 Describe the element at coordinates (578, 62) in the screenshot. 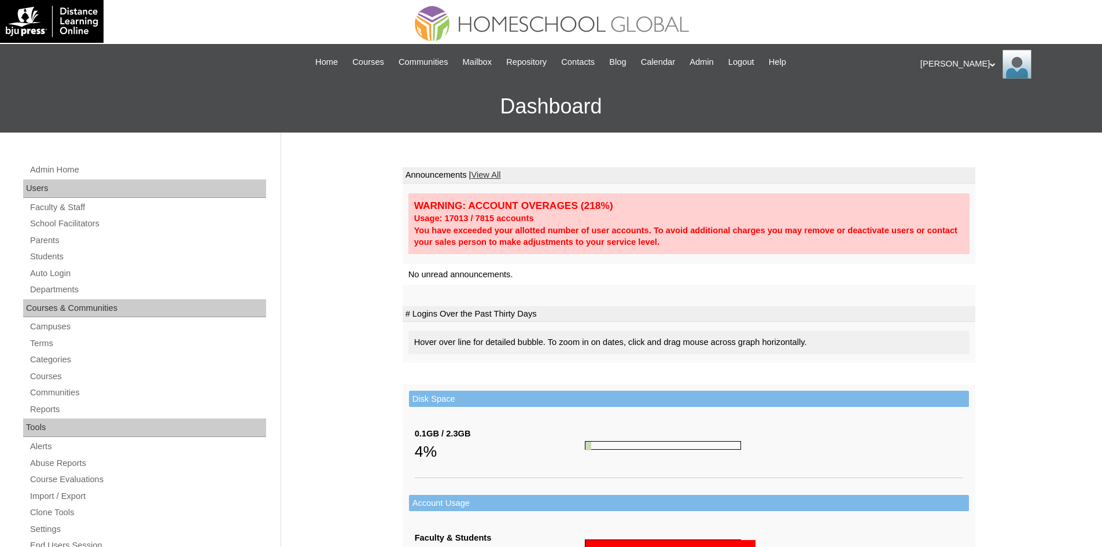

I see `span: Contacts` at that location.